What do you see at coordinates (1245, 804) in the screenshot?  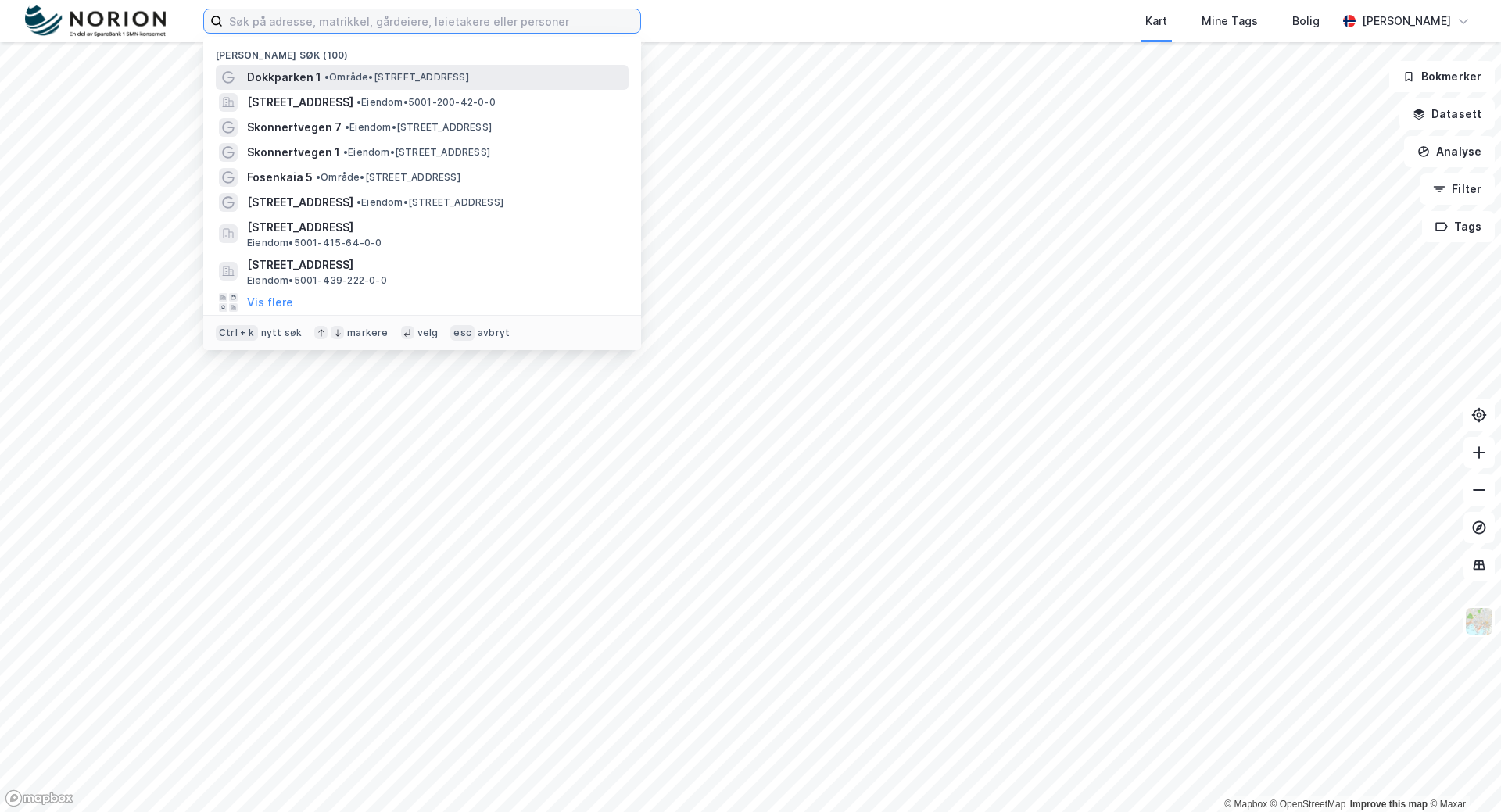 I see `a: Mapbox` at bounding box center [1245, 804].